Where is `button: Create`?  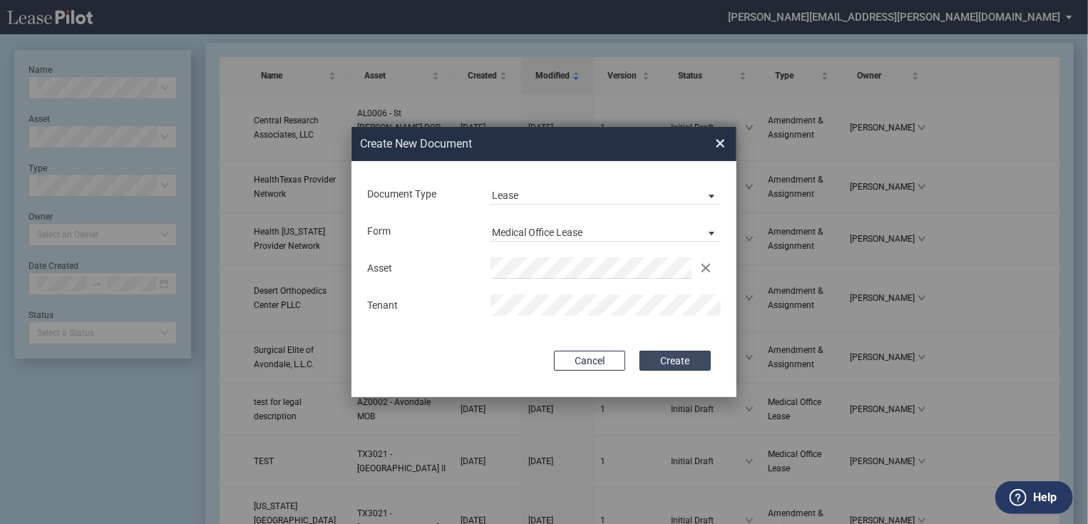 button: Create is located at coordinates (675, 361).